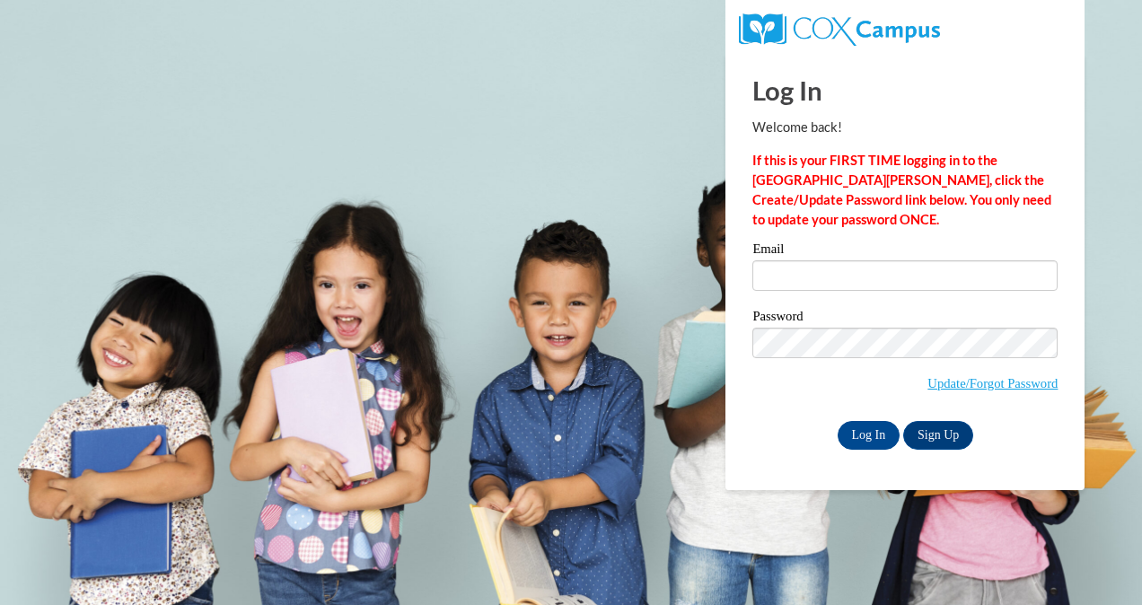  Describe the element at coordinates (905, 319) in the screenshot. I see `label: Password` at that location.